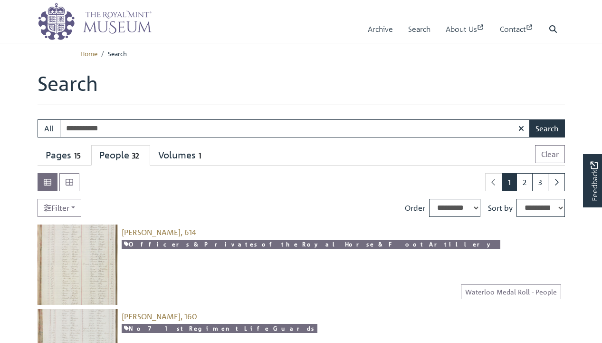  Describe the element at coordinates (64, 155) in the screenshot. I see `div: Pages` at that location.